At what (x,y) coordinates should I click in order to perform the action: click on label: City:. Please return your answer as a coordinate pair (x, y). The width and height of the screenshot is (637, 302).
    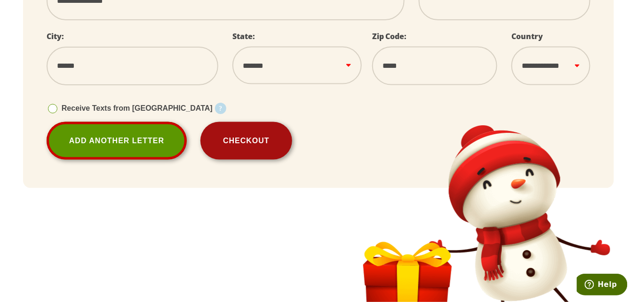
    Looking at the image, I should click on (55, 36).